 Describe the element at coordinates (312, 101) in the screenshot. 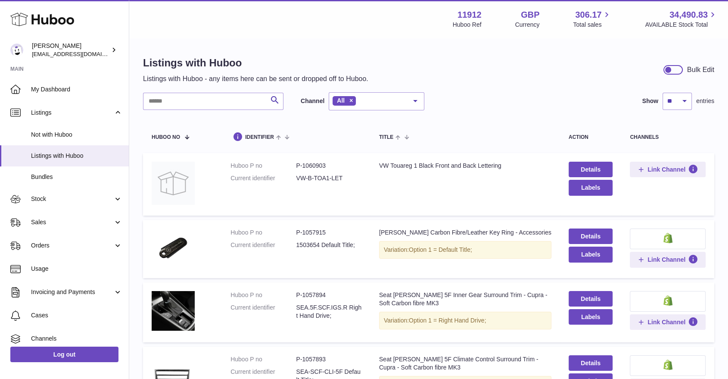

I see `label: Channel` at that location.